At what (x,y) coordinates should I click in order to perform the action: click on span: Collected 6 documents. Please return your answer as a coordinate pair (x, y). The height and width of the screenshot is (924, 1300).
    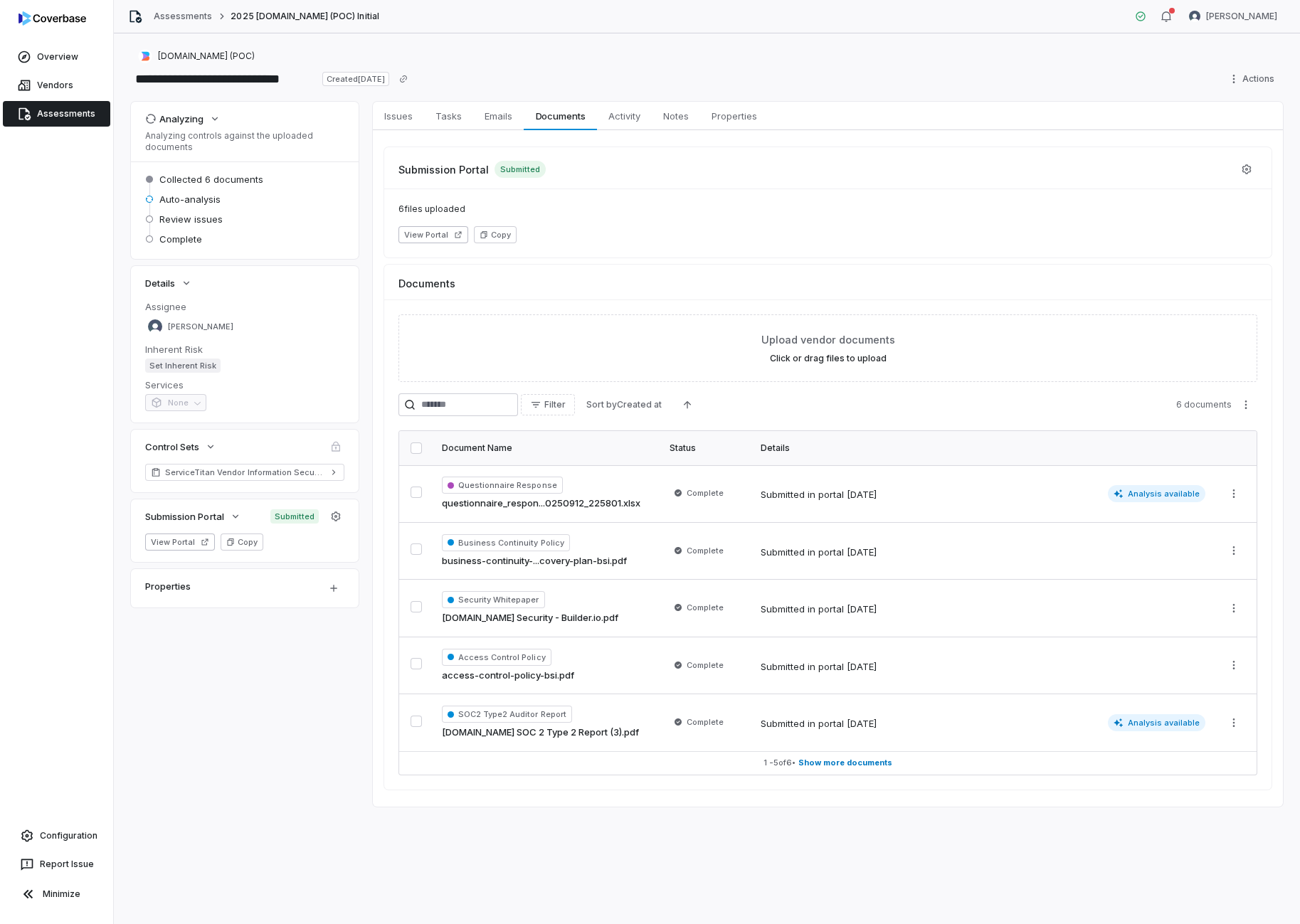
    Looking at the image, I should click on (212, 180).